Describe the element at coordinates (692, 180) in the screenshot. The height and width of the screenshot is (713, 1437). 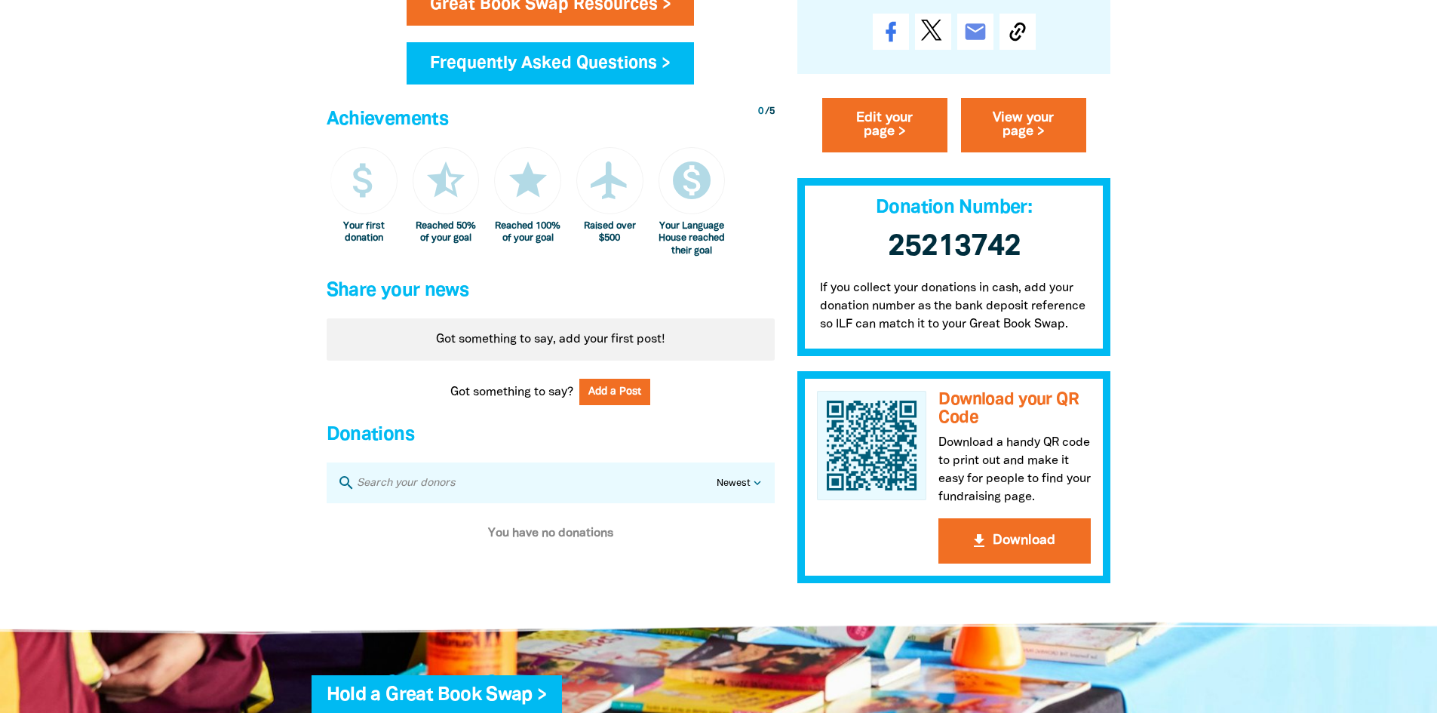
I see `i: monetization_on` at that location.